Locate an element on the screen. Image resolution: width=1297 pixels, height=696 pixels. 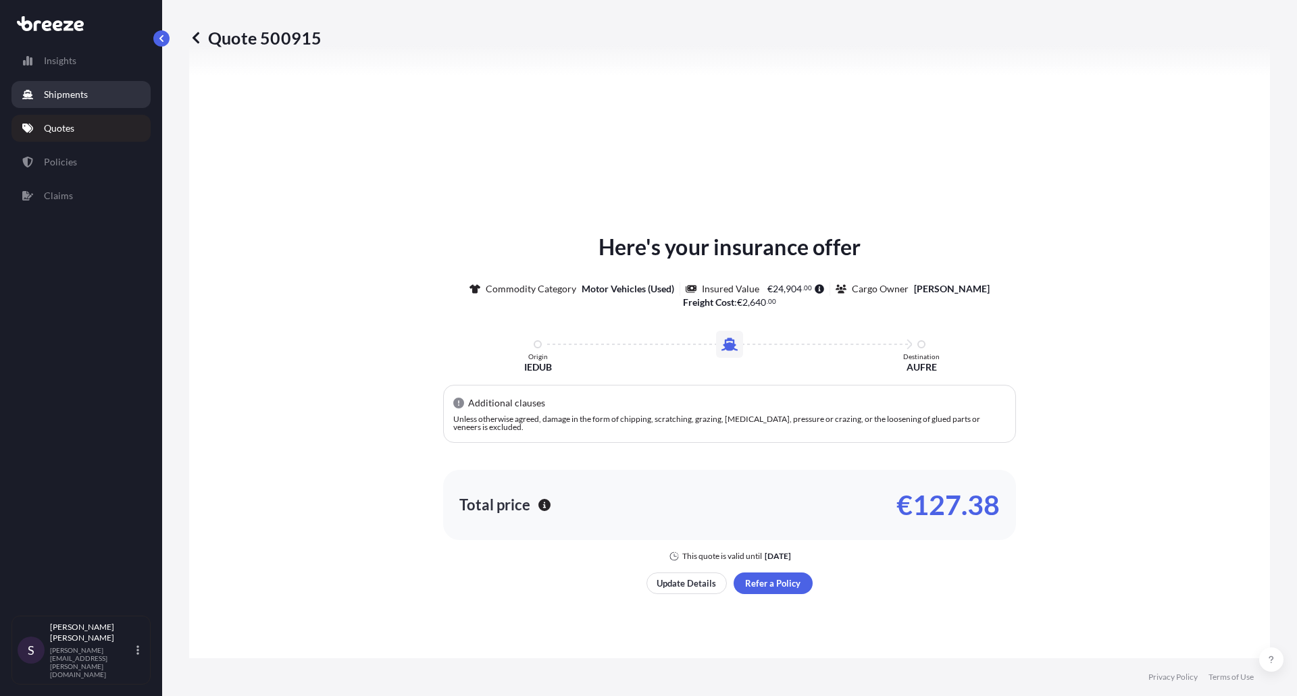
a: Shipments is located at coordinates (81, 95).